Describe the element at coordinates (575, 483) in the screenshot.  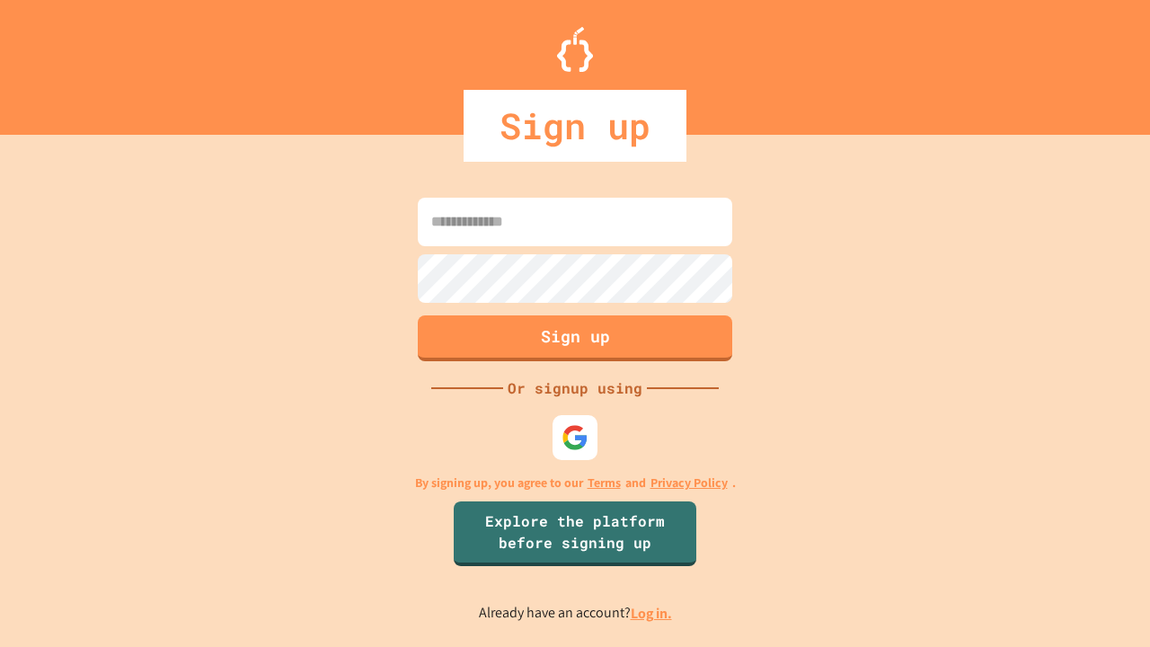
I see `p: By signing up, you agree to our and .` at that location.